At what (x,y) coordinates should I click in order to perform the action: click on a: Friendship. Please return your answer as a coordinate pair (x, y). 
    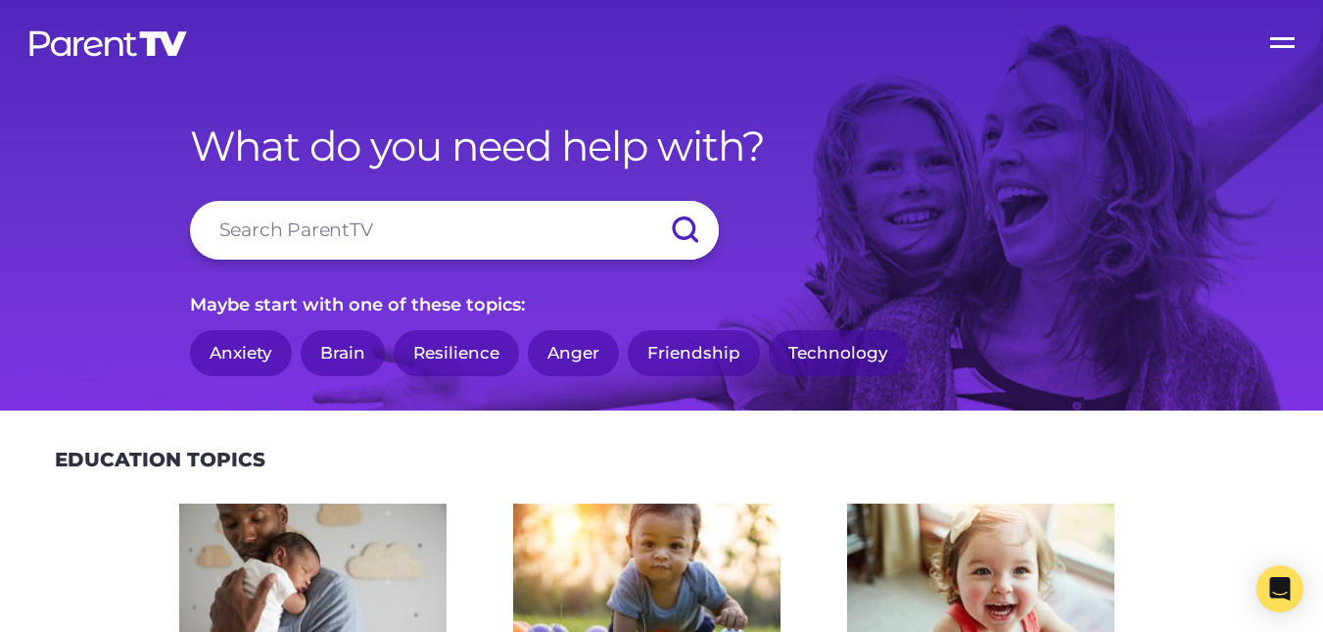
    Looking at the image, I should click on (693, 353).